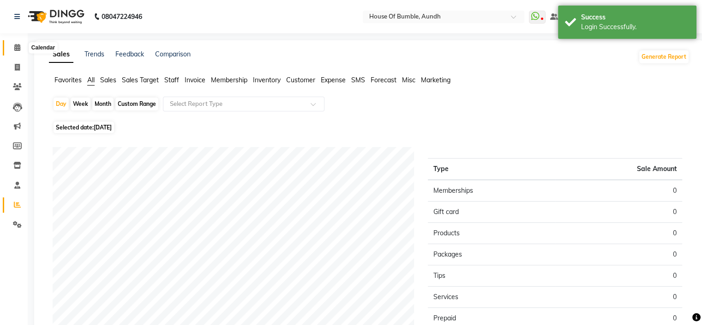 The image size is (702, 325). I want to click on div: Success, so click(635, 17).